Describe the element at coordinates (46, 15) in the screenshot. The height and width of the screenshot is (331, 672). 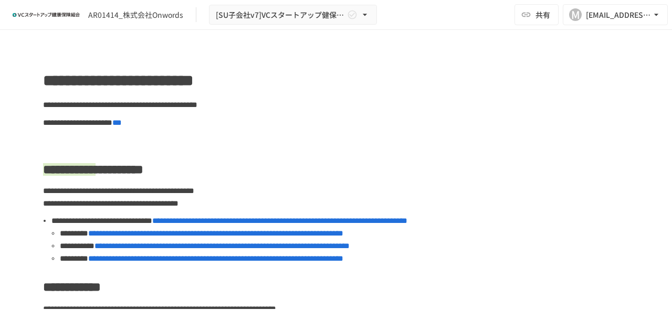
I see `img: ZDfHsVrhrXUoWEWGWYf8C4Fv4dEjYTEDCNvmL73B7ox` at that location.